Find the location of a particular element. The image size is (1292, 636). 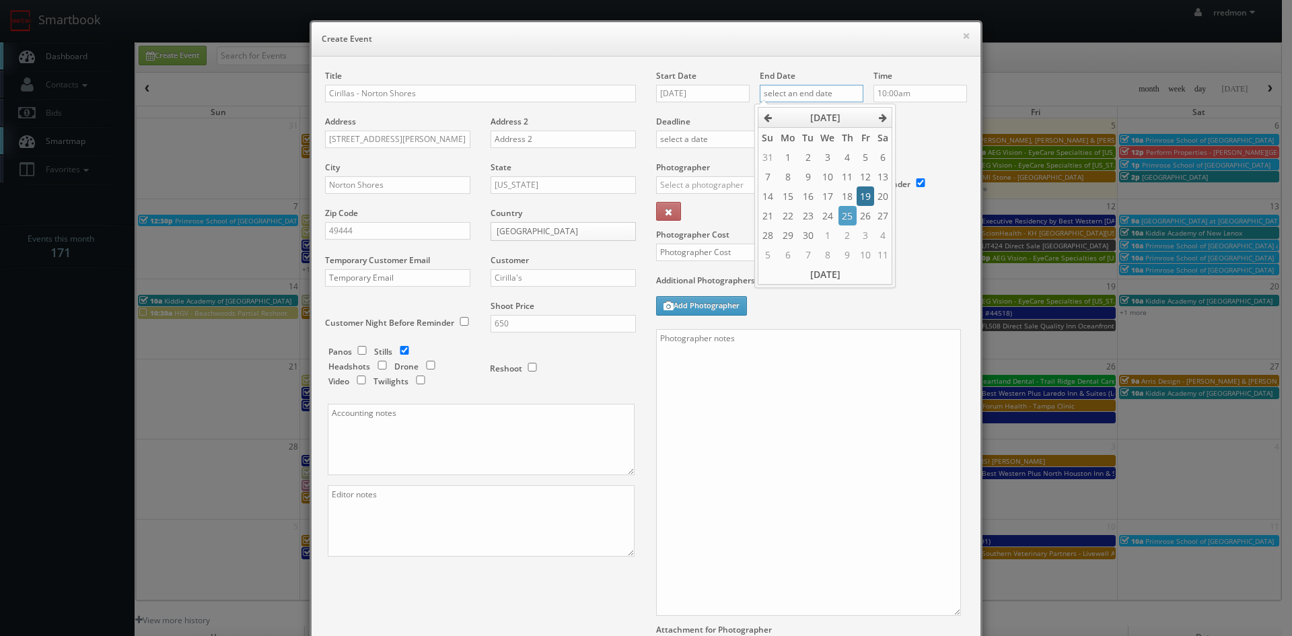

td: 14 is located at coordinates (768, 196).